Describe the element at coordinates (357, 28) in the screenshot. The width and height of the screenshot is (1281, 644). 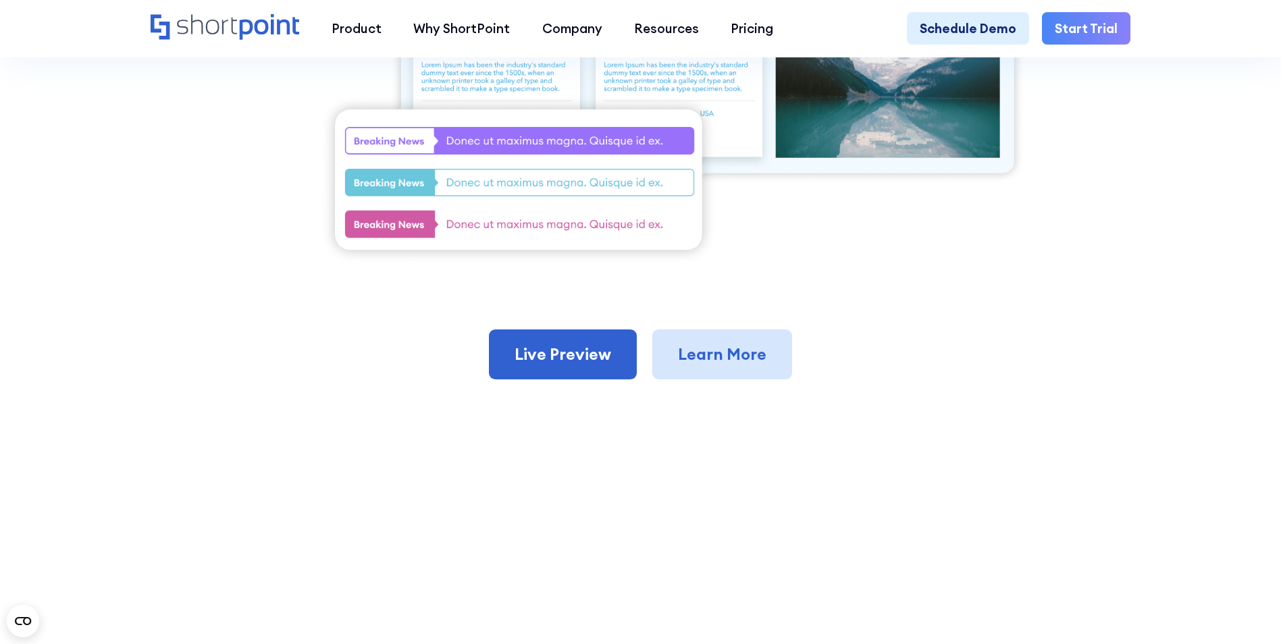
I see `div: Product` at that location.